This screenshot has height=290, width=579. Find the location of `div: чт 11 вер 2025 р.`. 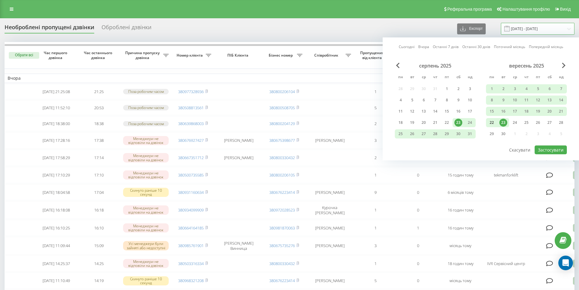

div: чт 11 вер 2025 р. is located at coordinates (526, 100).